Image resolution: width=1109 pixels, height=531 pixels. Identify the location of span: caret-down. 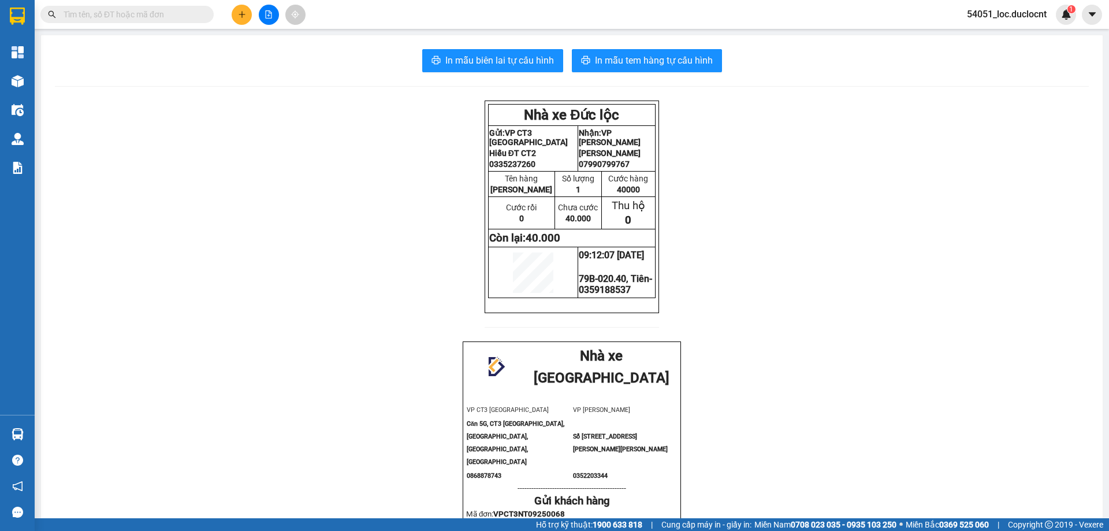
(1092, 14).